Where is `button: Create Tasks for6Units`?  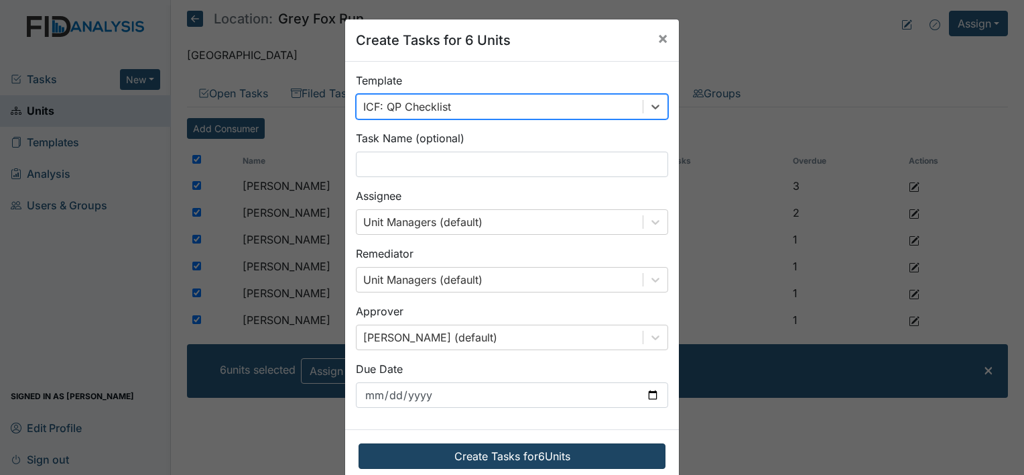
button: Create Tasks for6Units is located at coordinates (512, 456).